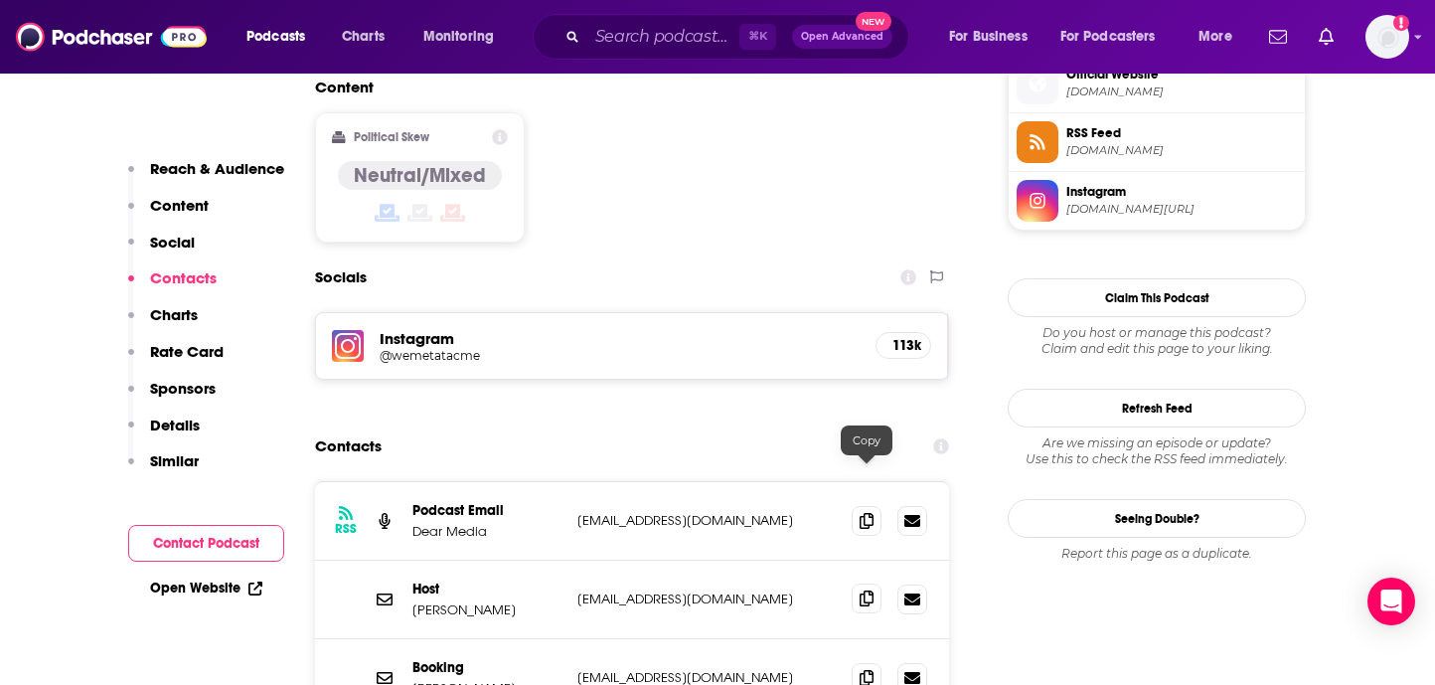 This screenshot has width=1435, height=685. What do you see at coordinates (487, 531) in the screenshot?
I see `p: Dear Media` at bounding box center [487, 531].